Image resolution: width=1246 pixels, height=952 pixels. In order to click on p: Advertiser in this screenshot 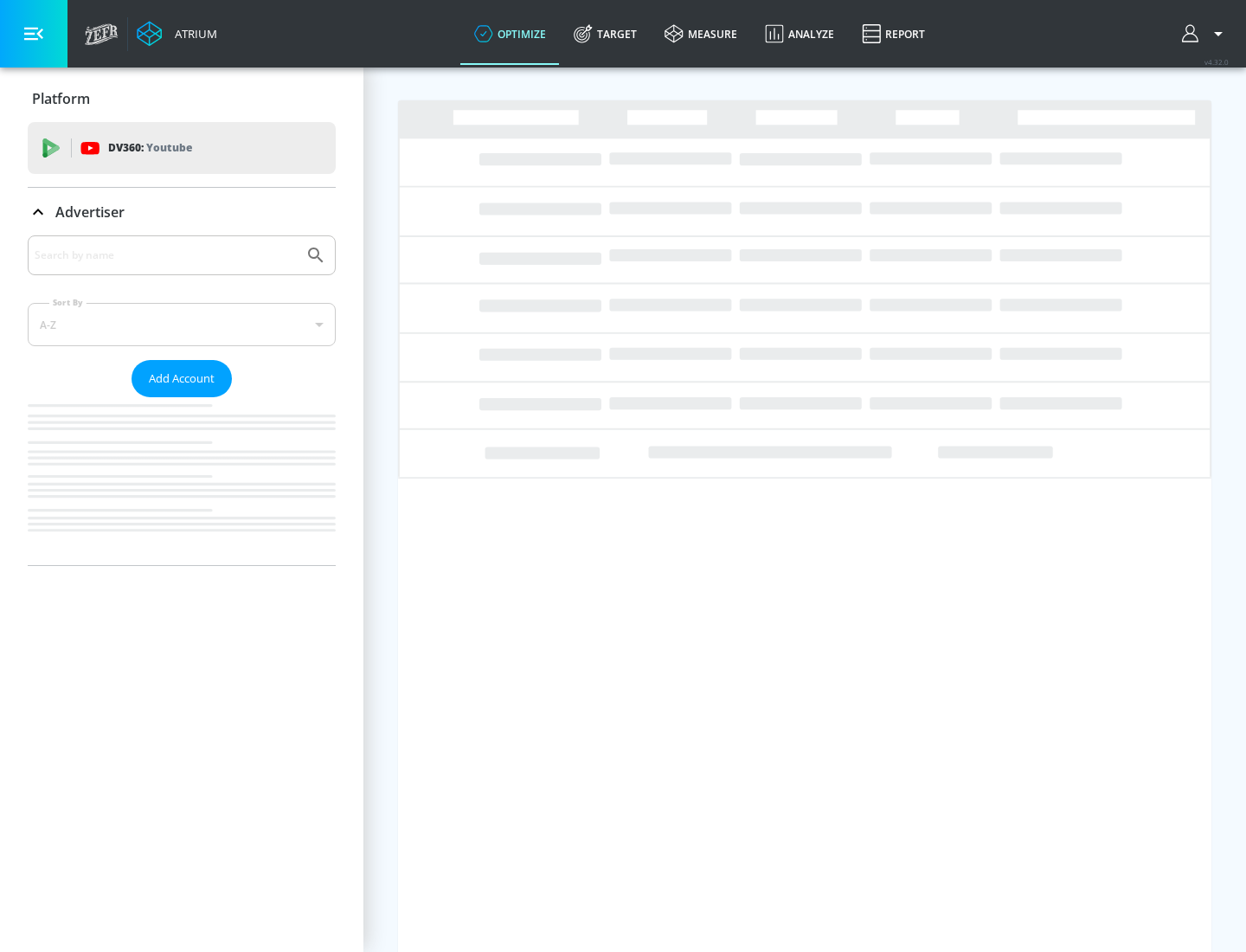, I will do `click(90, 212)`.